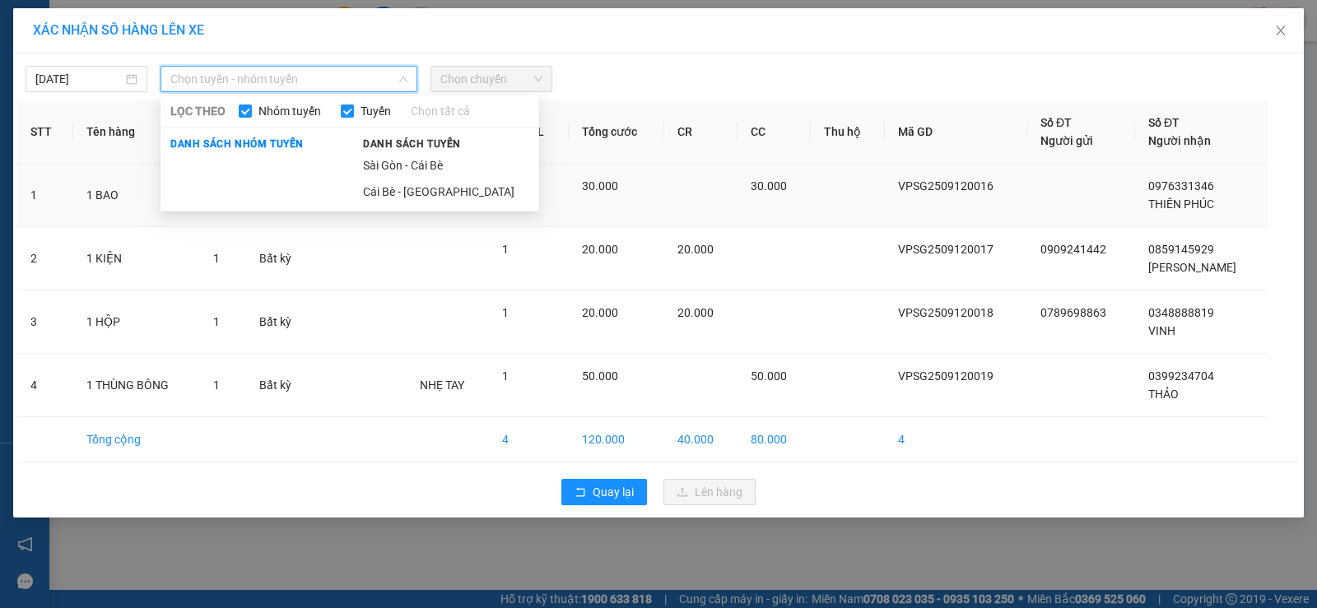  Describe the element at coordinates (45, 322) in the screenshot. I see `td: 3` at that location.